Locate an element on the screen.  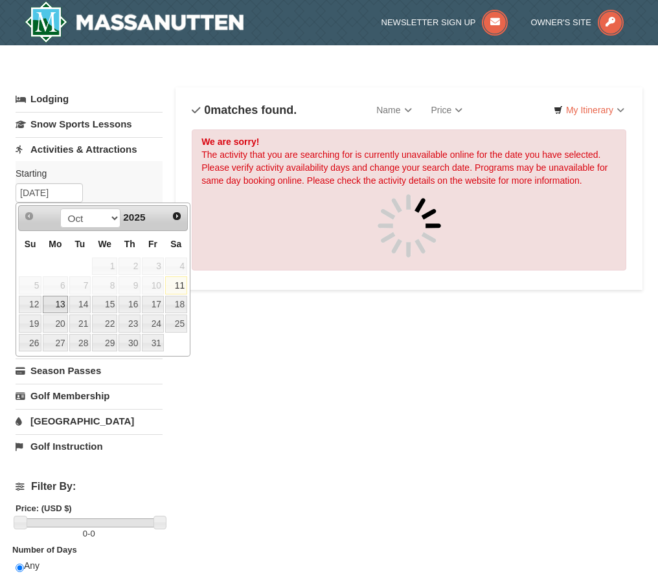
h4: Filter By: is located at coordinates (89, 487).